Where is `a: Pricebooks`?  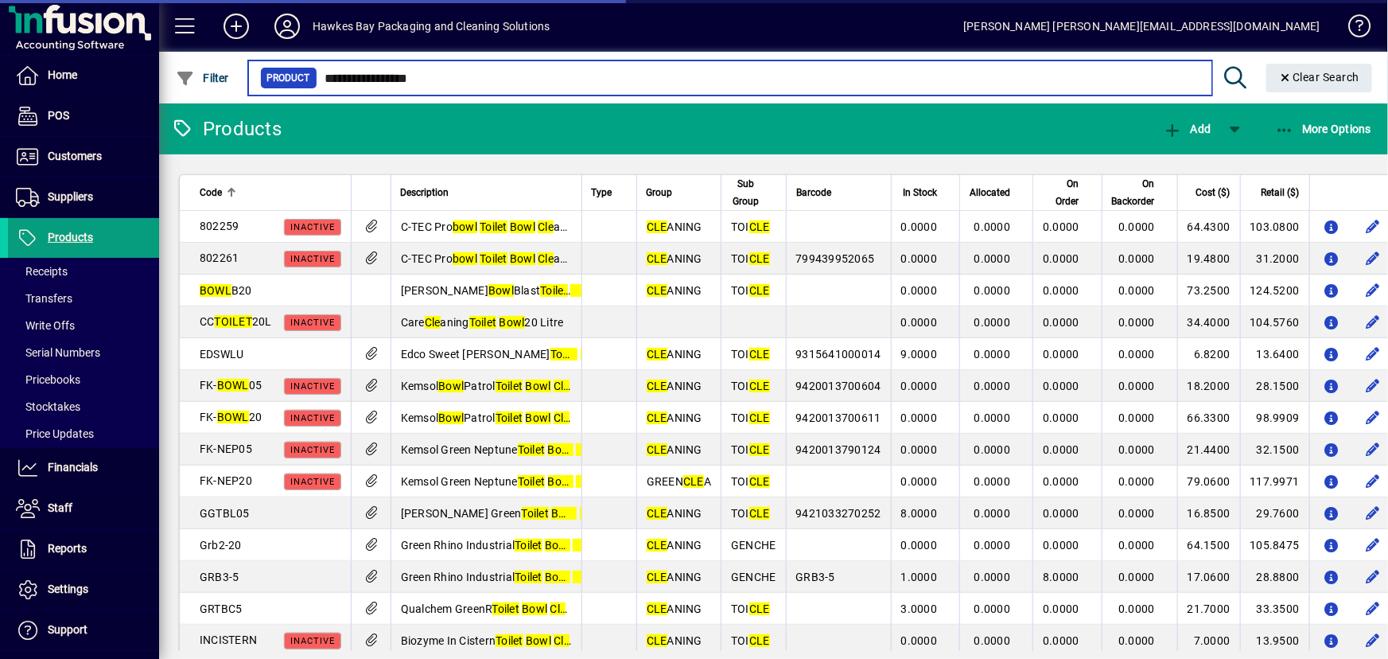
a: Pricebooks is located at coordinates (84, 379).